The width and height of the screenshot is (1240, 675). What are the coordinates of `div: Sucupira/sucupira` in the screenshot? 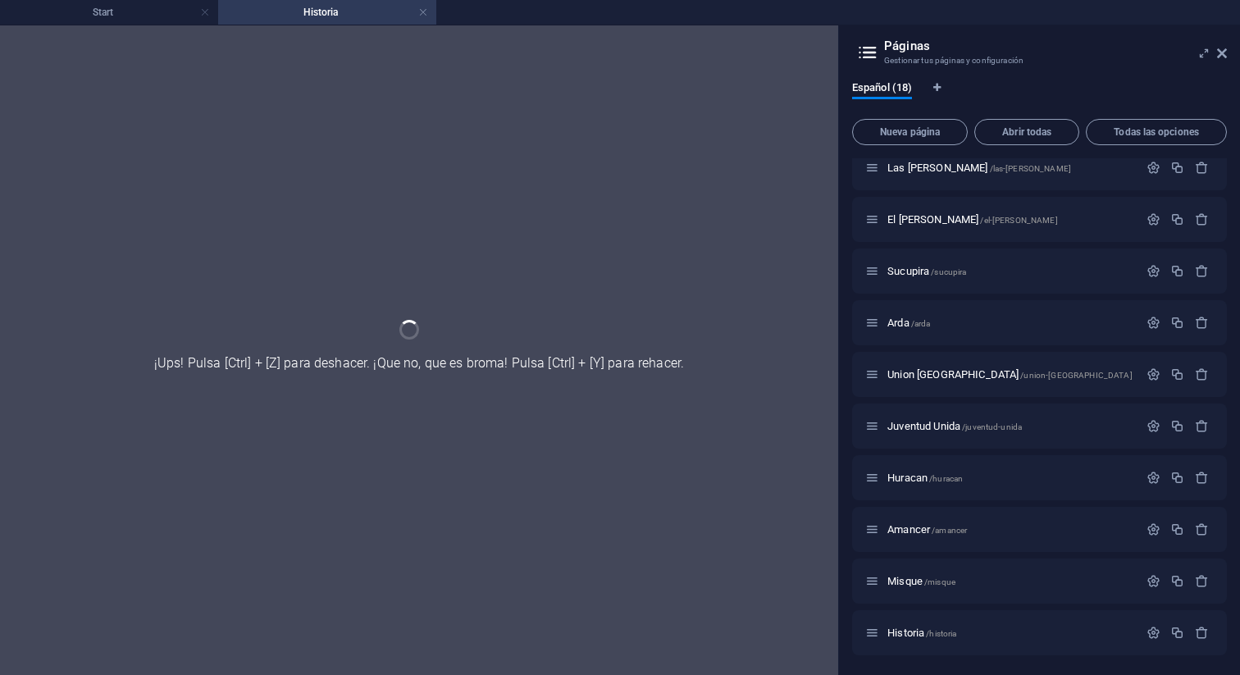 It's located at (1010, 271).